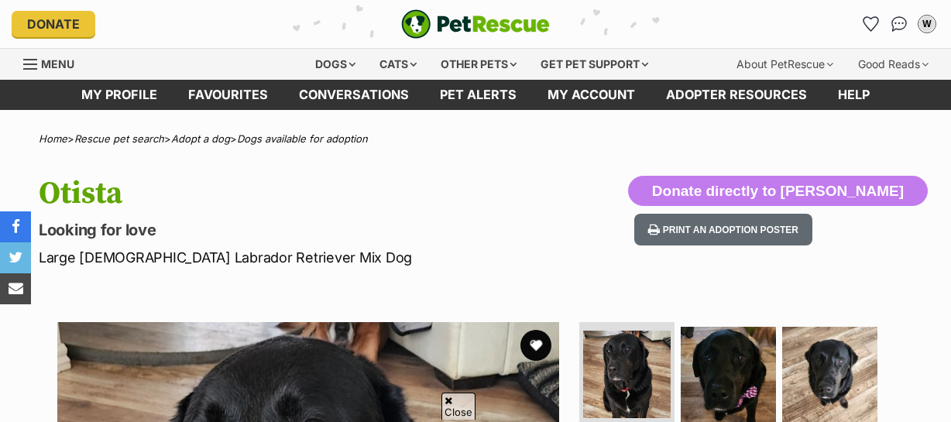 This screenshot has width=951, height=422. Describe the element at coordinates (57, 63) in the screenshot. I see `span: Menu` at that location.